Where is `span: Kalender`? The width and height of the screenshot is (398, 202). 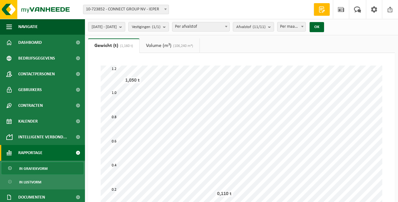
span: Kalender is located at coordinates (28, 121).